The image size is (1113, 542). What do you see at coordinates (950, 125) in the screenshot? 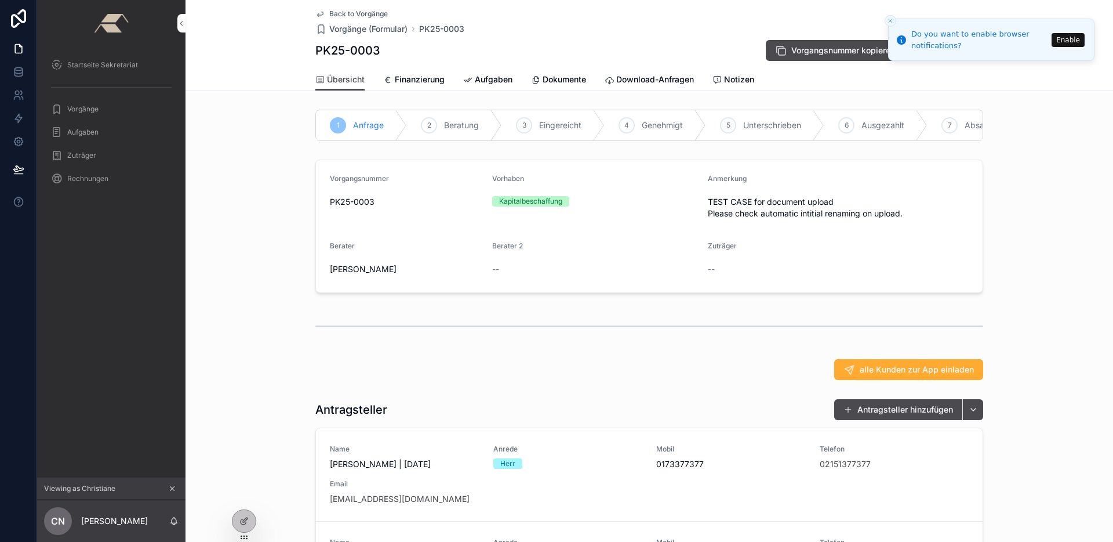
I see `span: 7` at bounding box center [950, 125].